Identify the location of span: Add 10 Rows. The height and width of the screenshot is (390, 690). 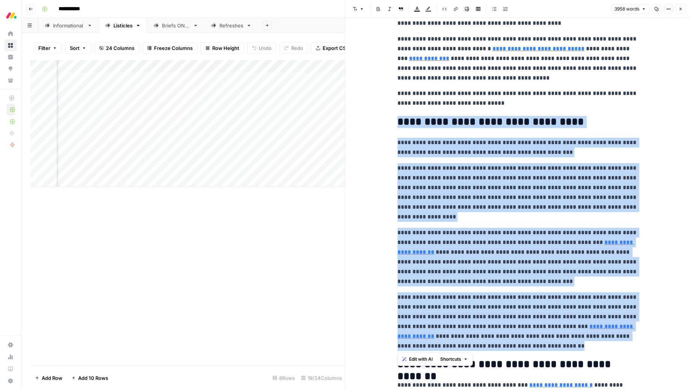
(93, 378).